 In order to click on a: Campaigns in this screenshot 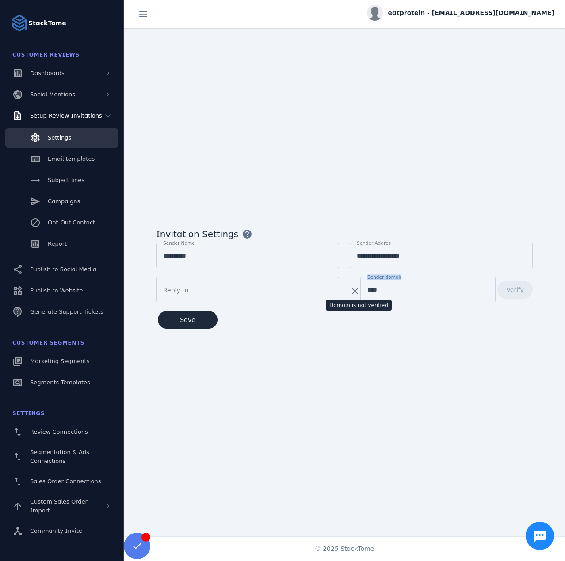, I will do `click(62, 202)`.